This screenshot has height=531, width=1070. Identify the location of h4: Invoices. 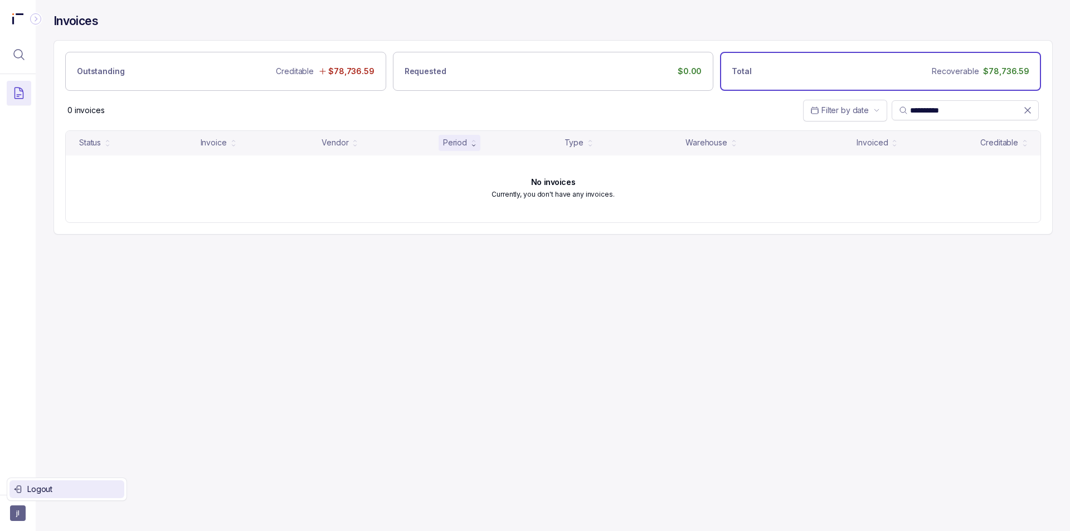
(76, 21).